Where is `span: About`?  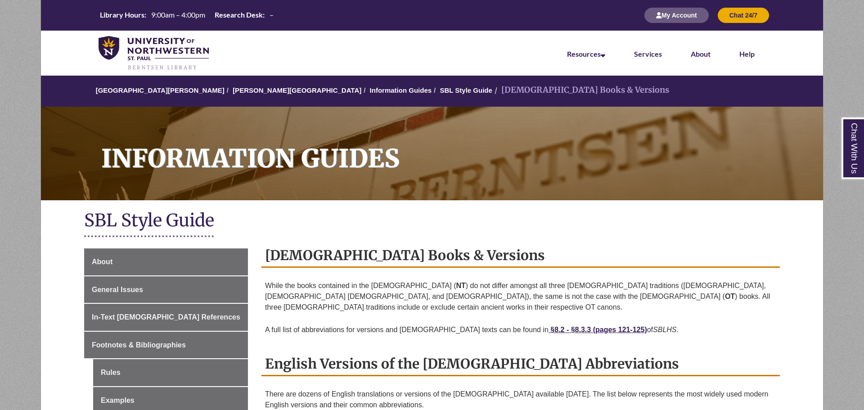 span: About is located at coordinates (102, 261).